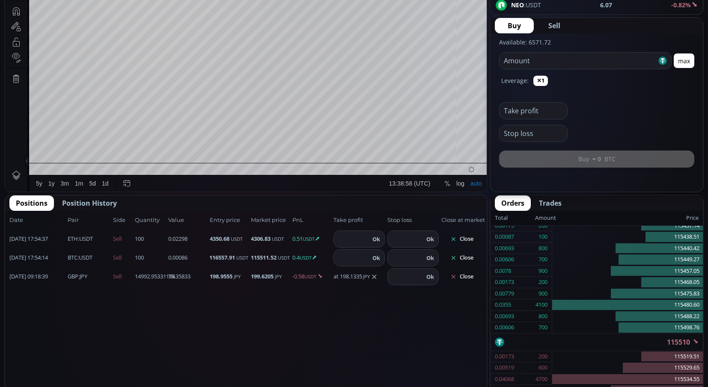 Image resolution: width=708 pixels, height=387 pixels. I want to click on div: 900, so click(543, 294).